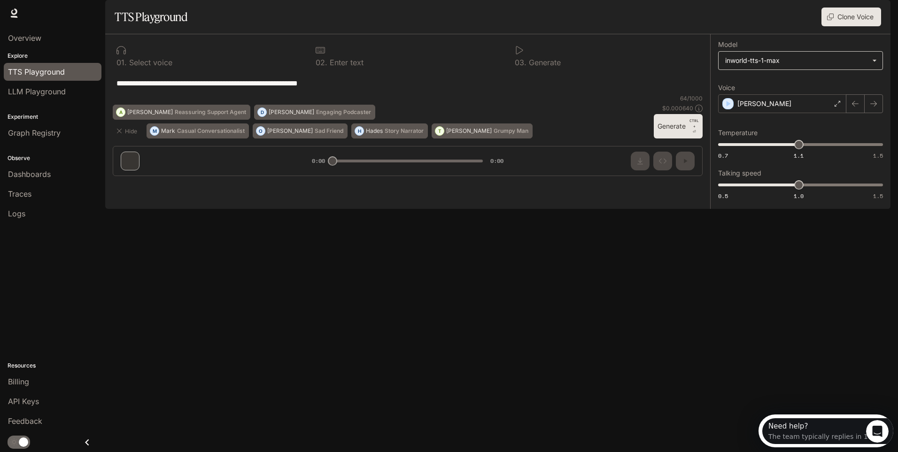  Describe the element at coordinates (211, 131) in the screenshot. I see `p: Casual Conversationalist` at that location.